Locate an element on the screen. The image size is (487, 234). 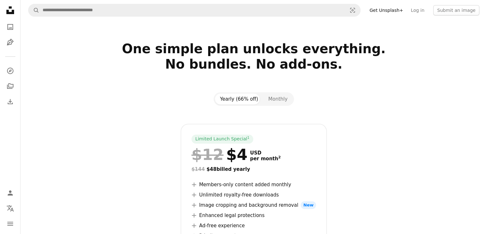
sup: 2 is located at coordinates (280, 157).